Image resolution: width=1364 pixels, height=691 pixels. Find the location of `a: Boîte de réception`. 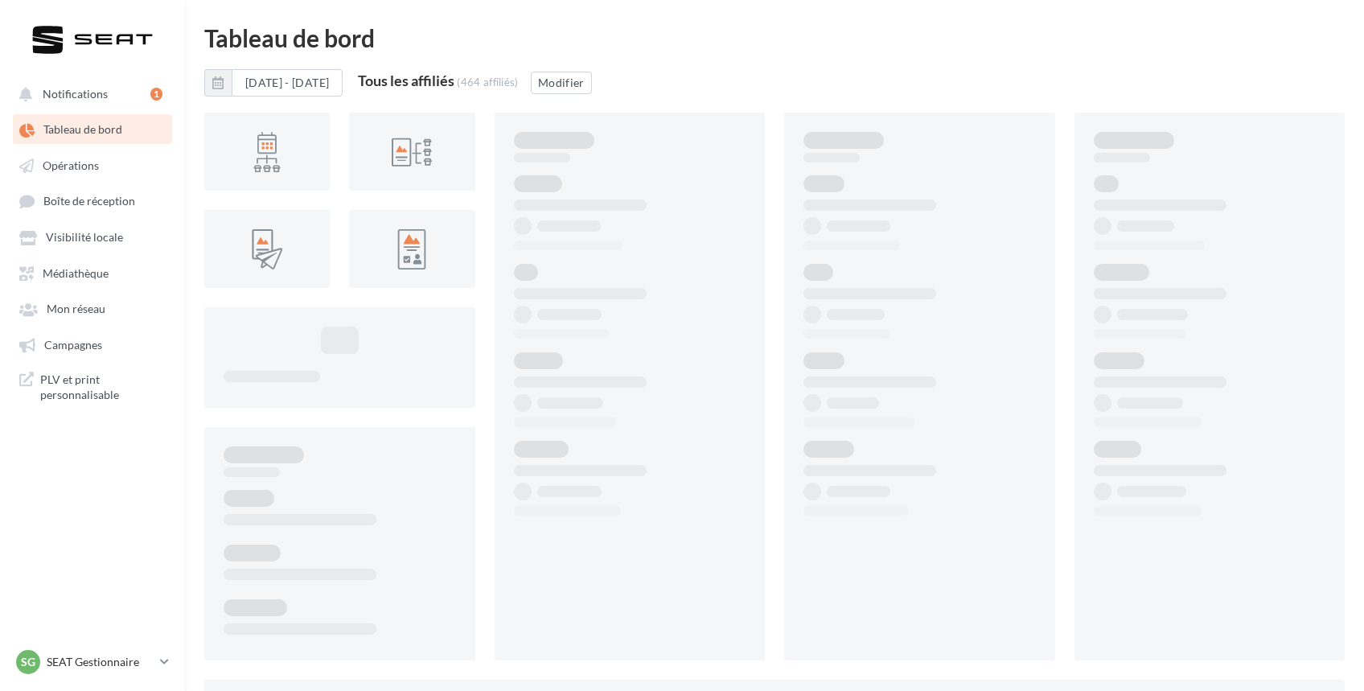

a: Boîte de réception is located at coordinates (92, 200).